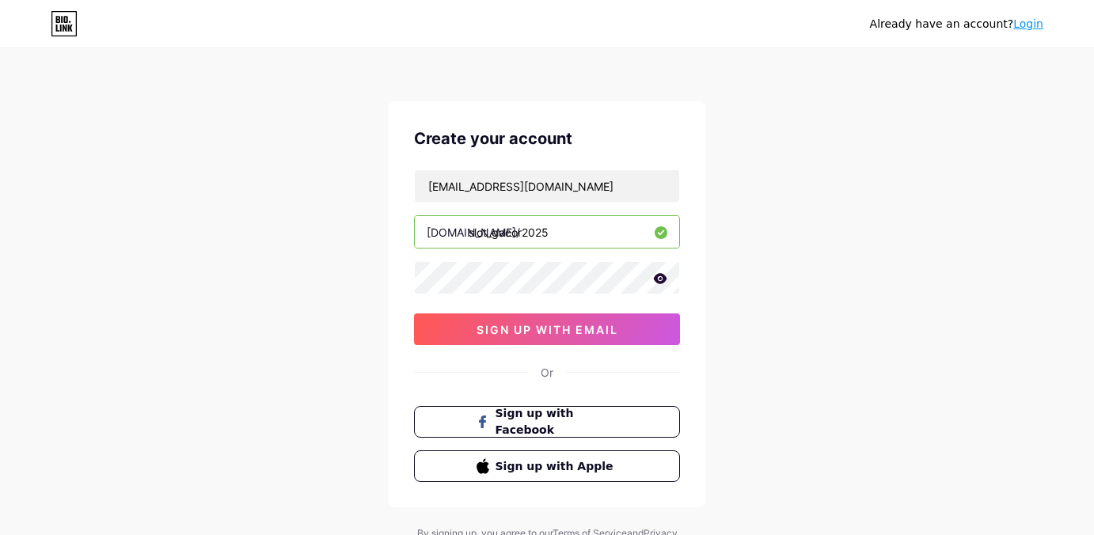  What do you see at coordinates (547, 329) in the screenshot?
I see `span: sign up with email` at bounding box center [547, 329].